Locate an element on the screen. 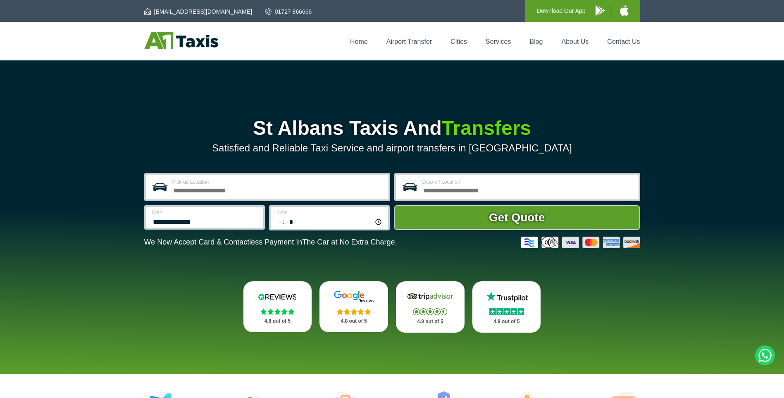 This screenshot has height=398, width=784. img: Tripadvisor is located at coordinates (430, 296).